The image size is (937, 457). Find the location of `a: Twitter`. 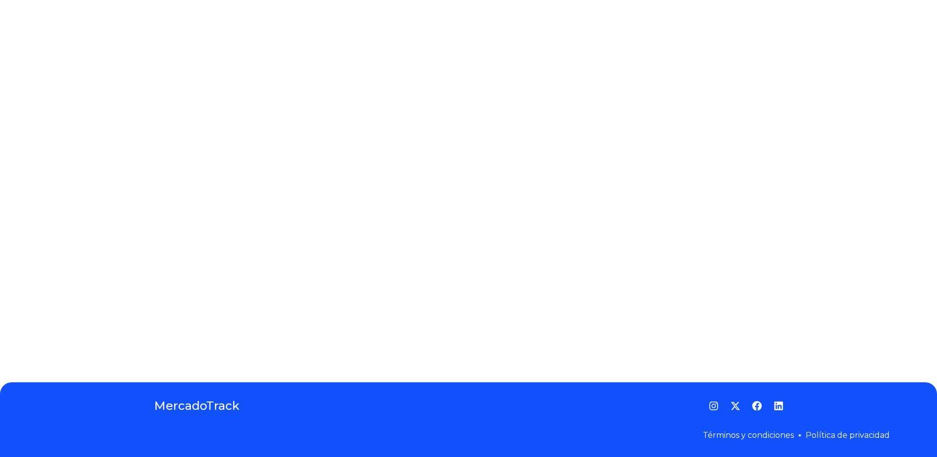

a: Twitter is located at coordinates (735, 406).